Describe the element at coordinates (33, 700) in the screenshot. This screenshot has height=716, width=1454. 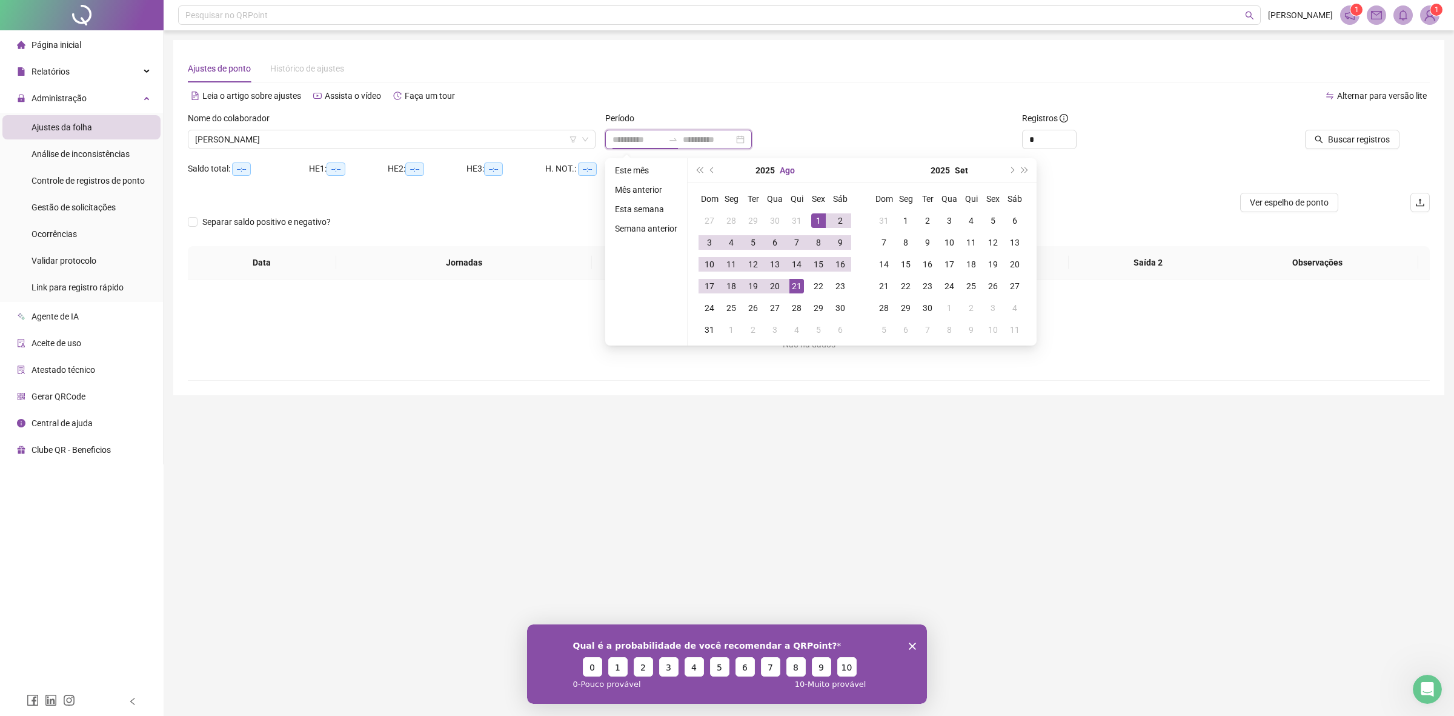
I see `span: facebook` at that location.